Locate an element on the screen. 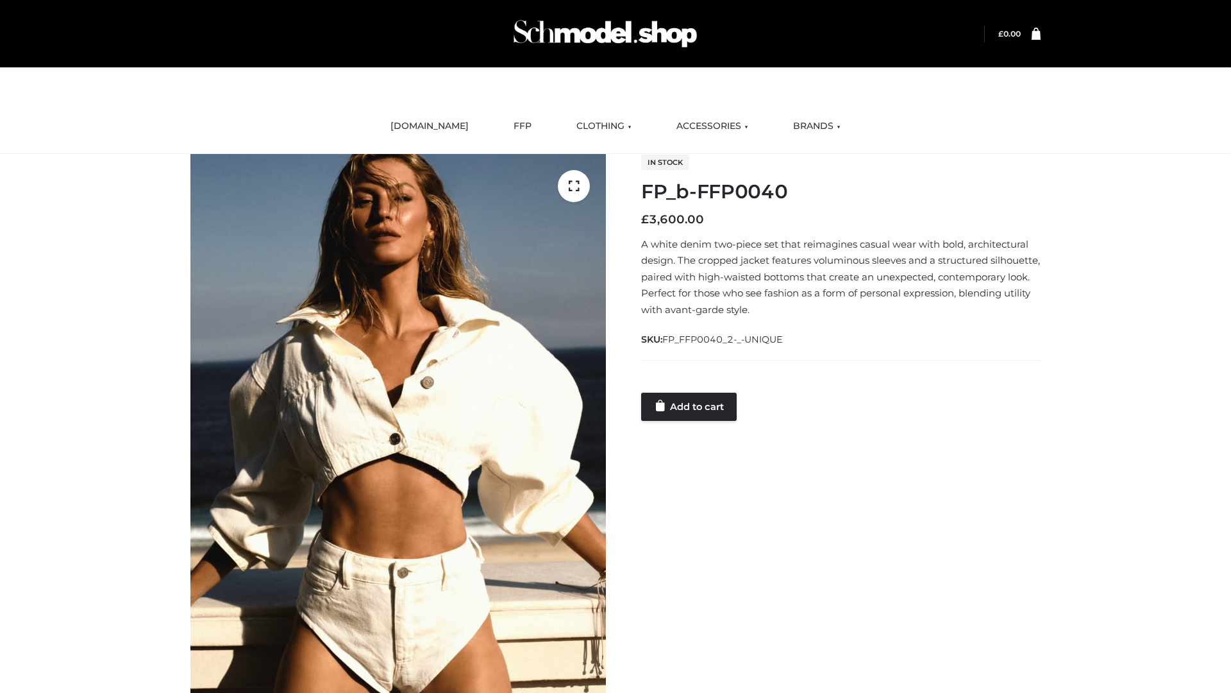  h1: FP_b-FFP0040 is located at coordinates (841, 192).